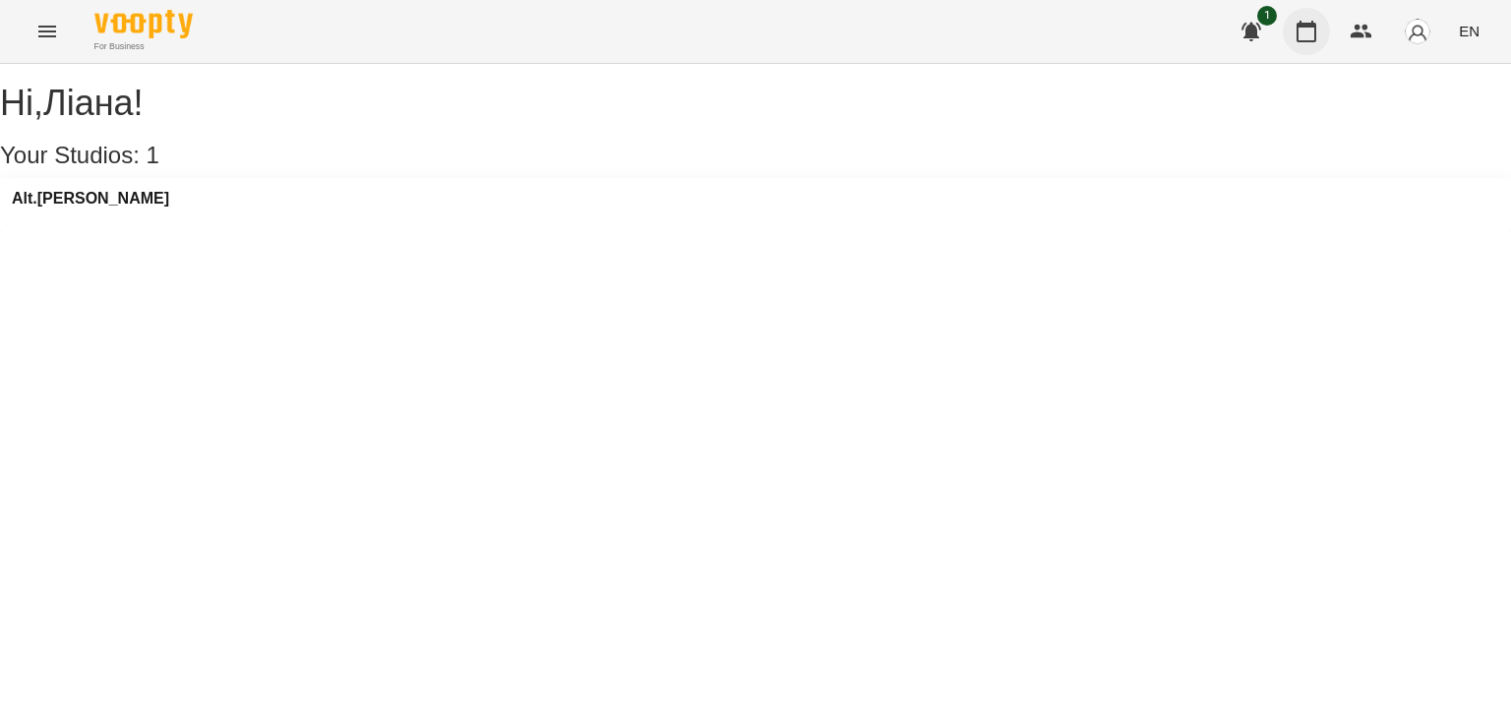 This screenshot has height=718, width=1511. Describe the element at coordinates (1469, 30) in the screenshot. I see `button: EN` at that location.